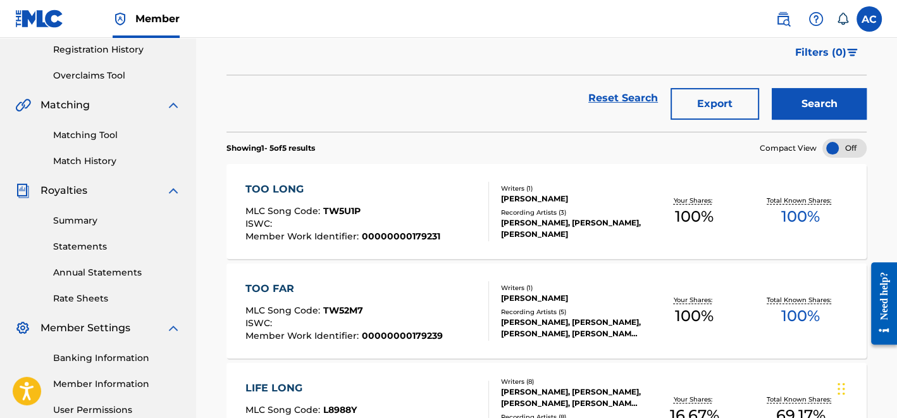 The image size is (897, 418). Describe the element at coordinates (117, 246) in the screenshot. I see `a: Statements` at that location.